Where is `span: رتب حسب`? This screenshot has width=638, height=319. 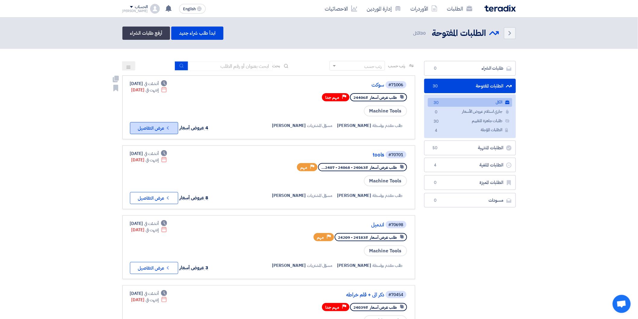 span: رتب حسب is located at coordinates (397, 66).